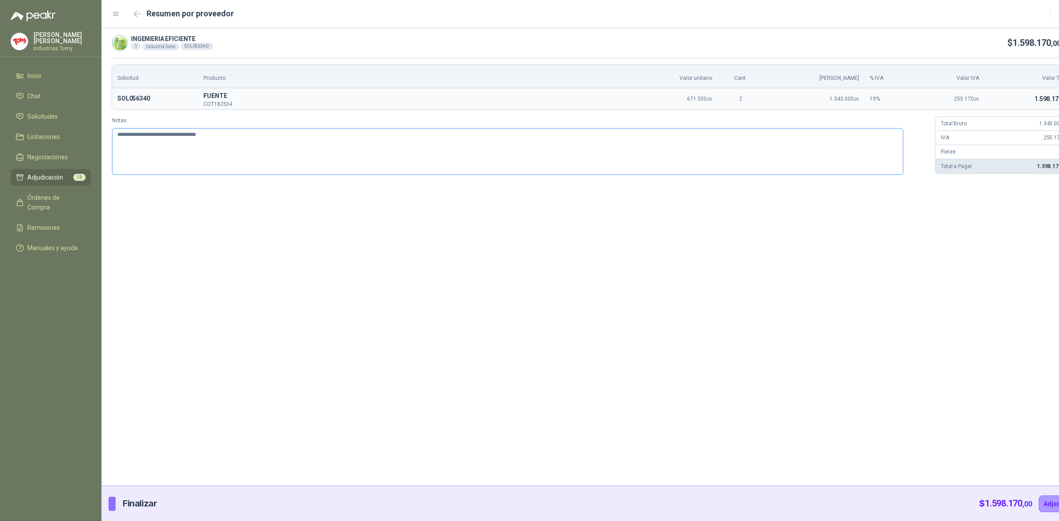  What do you see at coordinates (51, 228) in the screenshot?
I see `a: Remisiones` at bounding box center [51, 228].